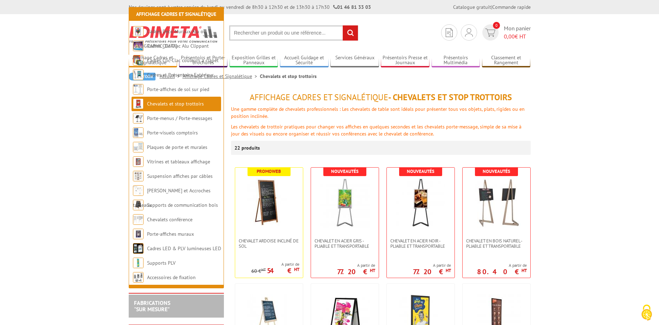  I want to click on img: Supports PLV, so click(138, 263).